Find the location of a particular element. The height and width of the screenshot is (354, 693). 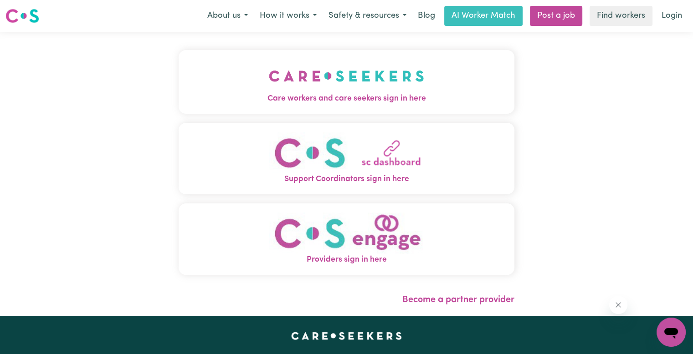

a: Careseekers logo is located at coordinates (22, 16).